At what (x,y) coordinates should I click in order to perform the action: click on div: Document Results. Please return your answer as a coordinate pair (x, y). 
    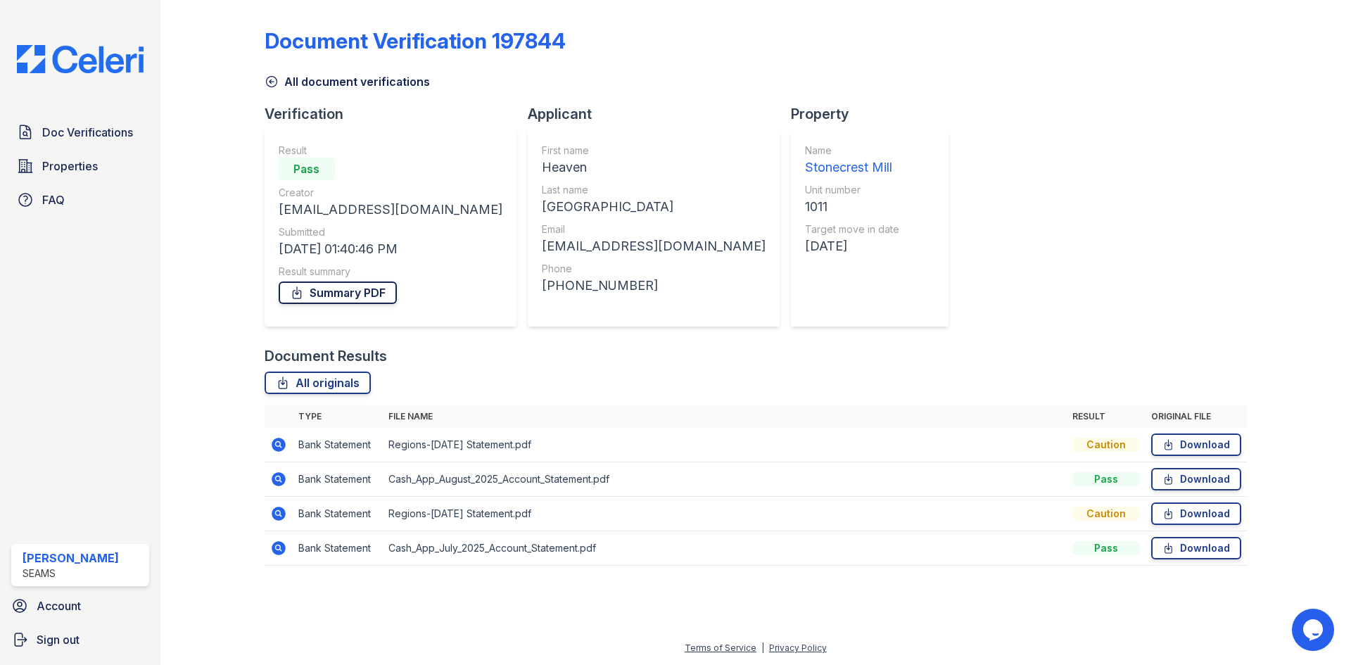
    Looking at the image, I should click on (326, 356).